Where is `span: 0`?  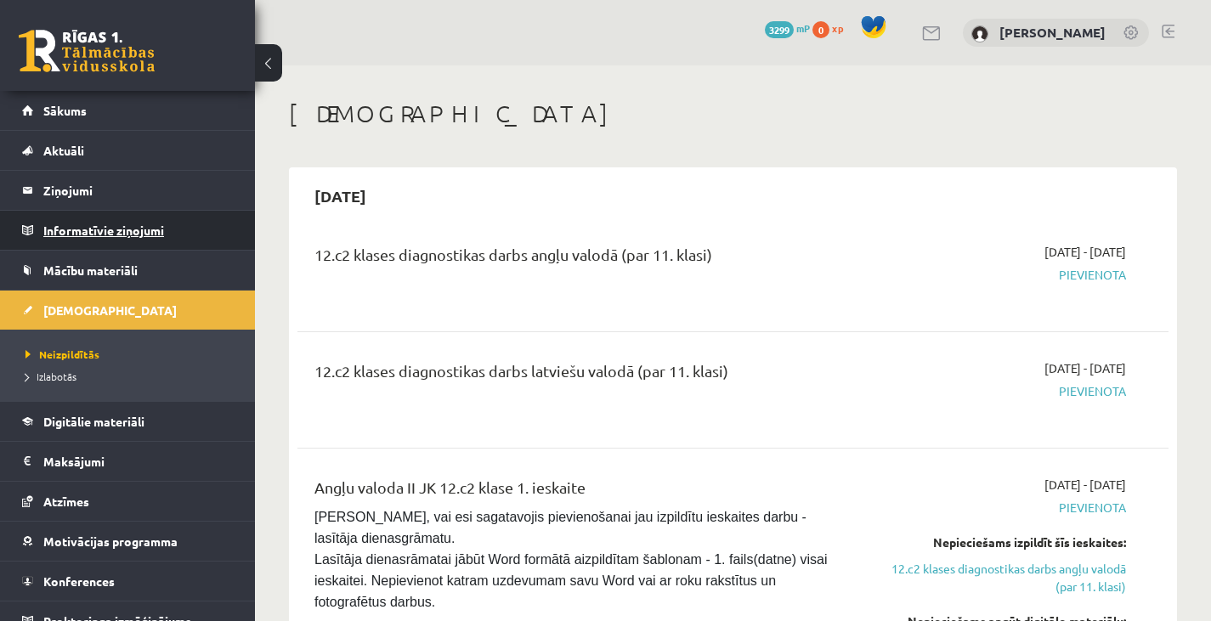 span: 0 is located at coordinates (821, 30).